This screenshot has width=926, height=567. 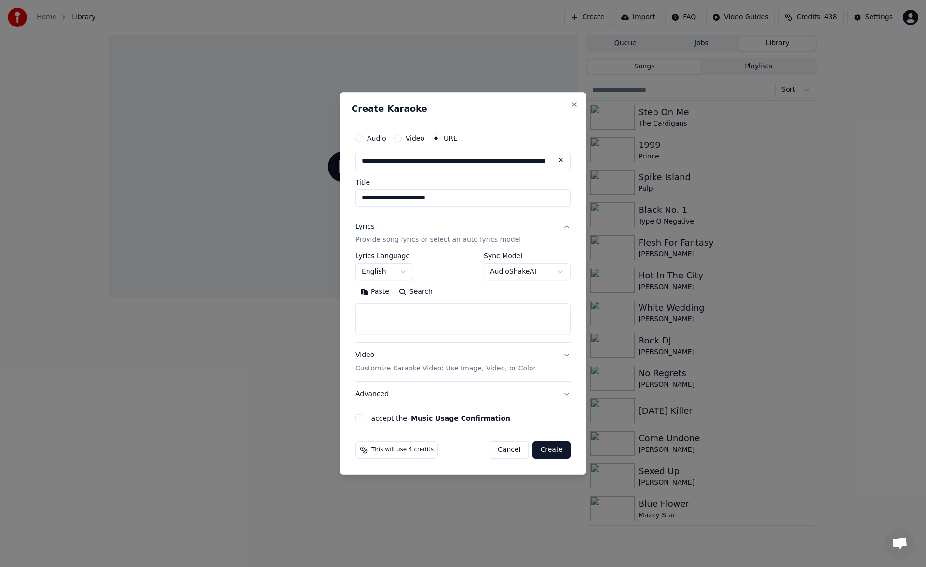 What do you see at coordinates (450, 138) in the screenshot?
I see `label: URL` at bounding box center [450, 138].